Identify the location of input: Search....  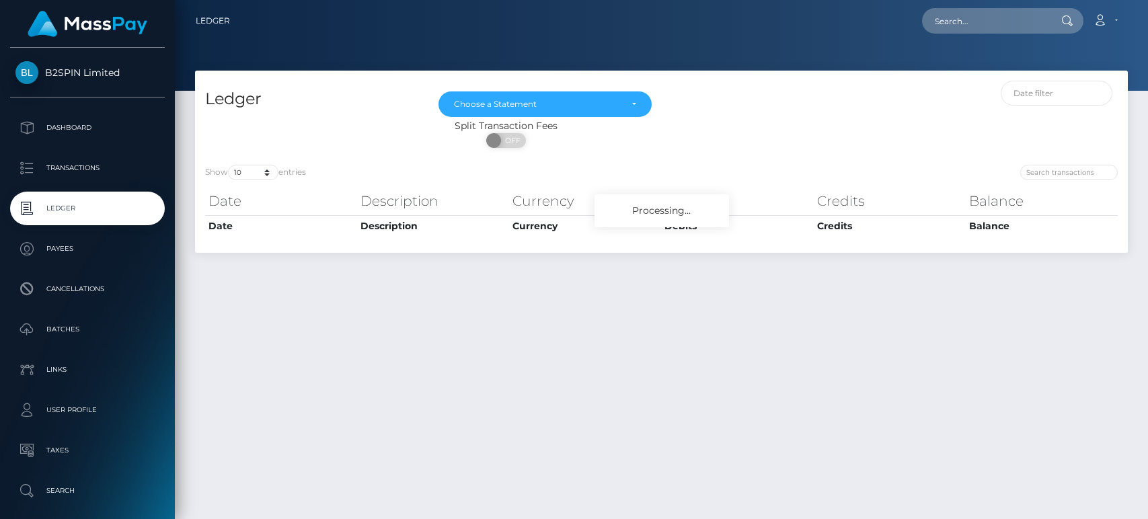
(985, 21).